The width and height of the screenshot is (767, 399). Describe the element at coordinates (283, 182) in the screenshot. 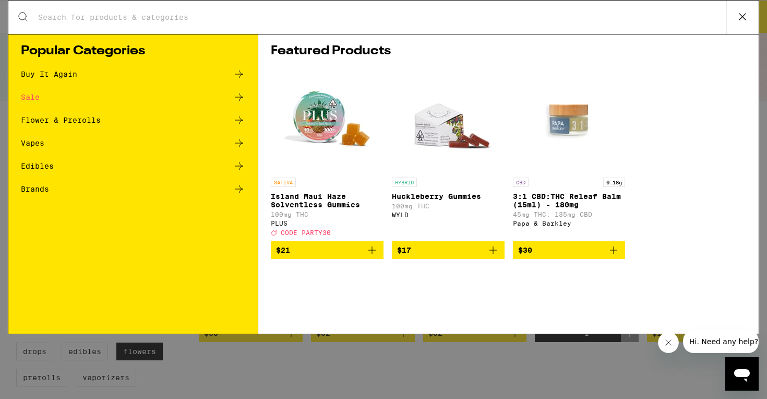

I see `p: SATIVA` at that location.